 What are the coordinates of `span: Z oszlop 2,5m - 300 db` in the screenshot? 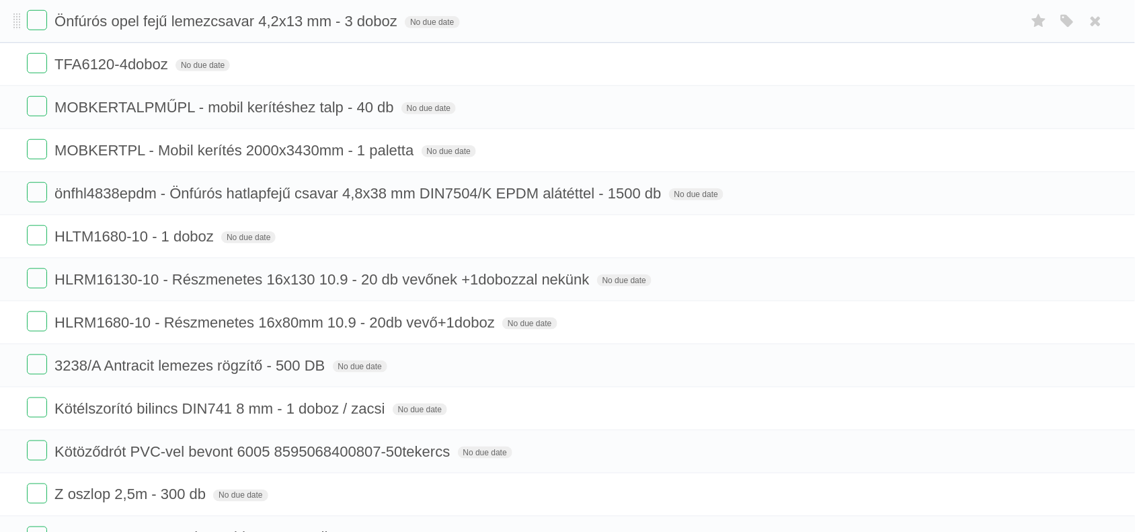 It's located at (132, 494).